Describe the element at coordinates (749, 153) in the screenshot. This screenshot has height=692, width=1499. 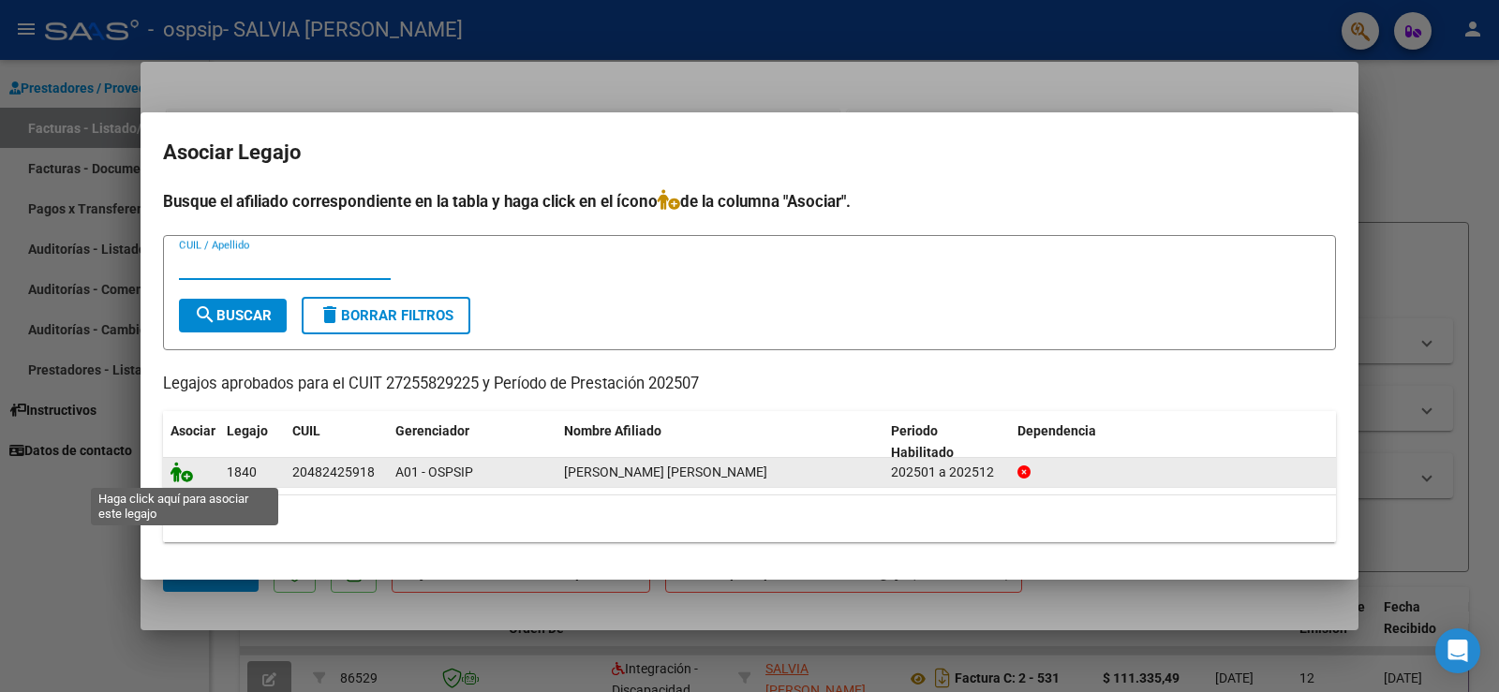
I see `h2: Asociar Legajo` at that location.